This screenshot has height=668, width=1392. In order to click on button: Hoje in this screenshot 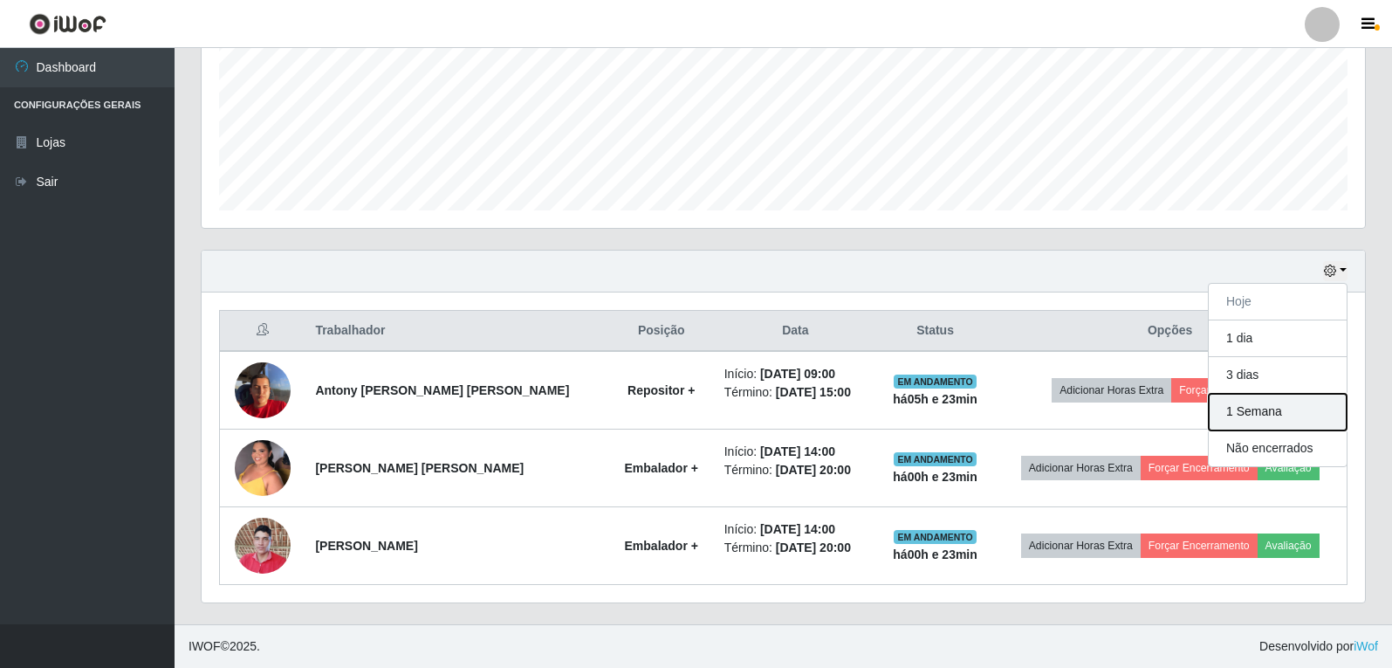, I will do `click(1278, 302)`.